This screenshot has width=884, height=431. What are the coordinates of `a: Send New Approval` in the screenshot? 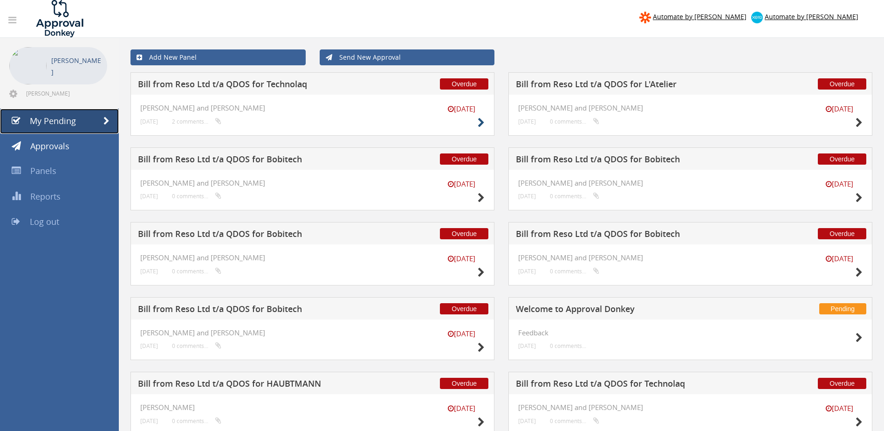 It's located at (407, 57).